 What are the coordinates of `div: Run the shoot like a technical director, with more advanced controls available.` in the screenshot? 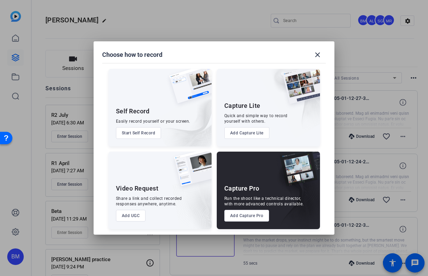 It's located at (264, 201).